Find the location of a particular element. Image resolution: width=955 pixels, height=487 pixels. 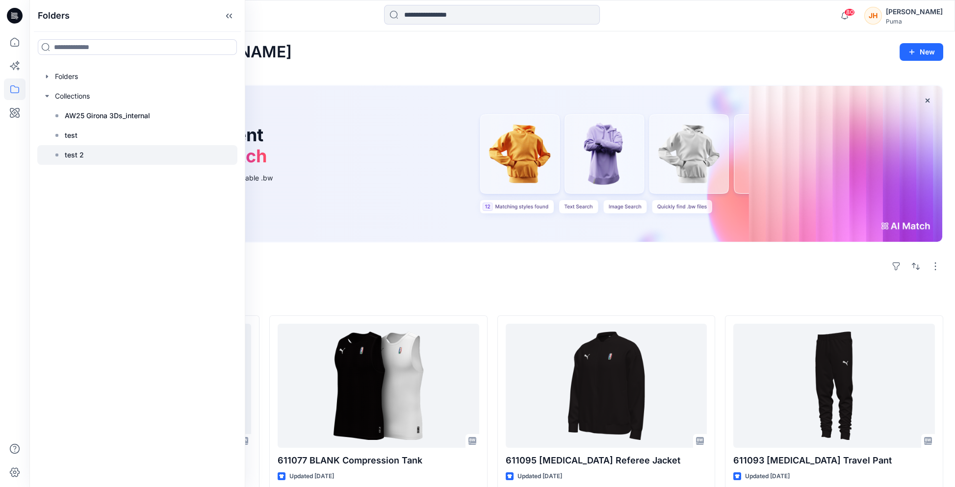

h4: Styles is located at coordinates (492, 300).